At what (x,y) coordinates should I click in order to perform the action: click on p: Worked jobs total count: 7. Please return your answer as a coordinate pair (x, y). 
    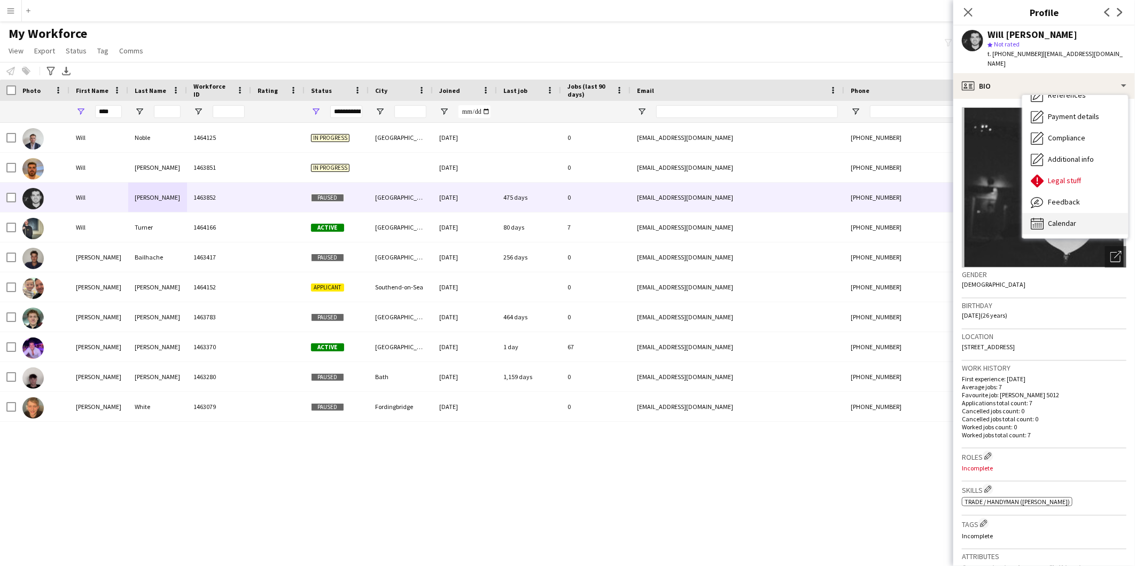
    Looking at the image, I should click on (1044, 435).